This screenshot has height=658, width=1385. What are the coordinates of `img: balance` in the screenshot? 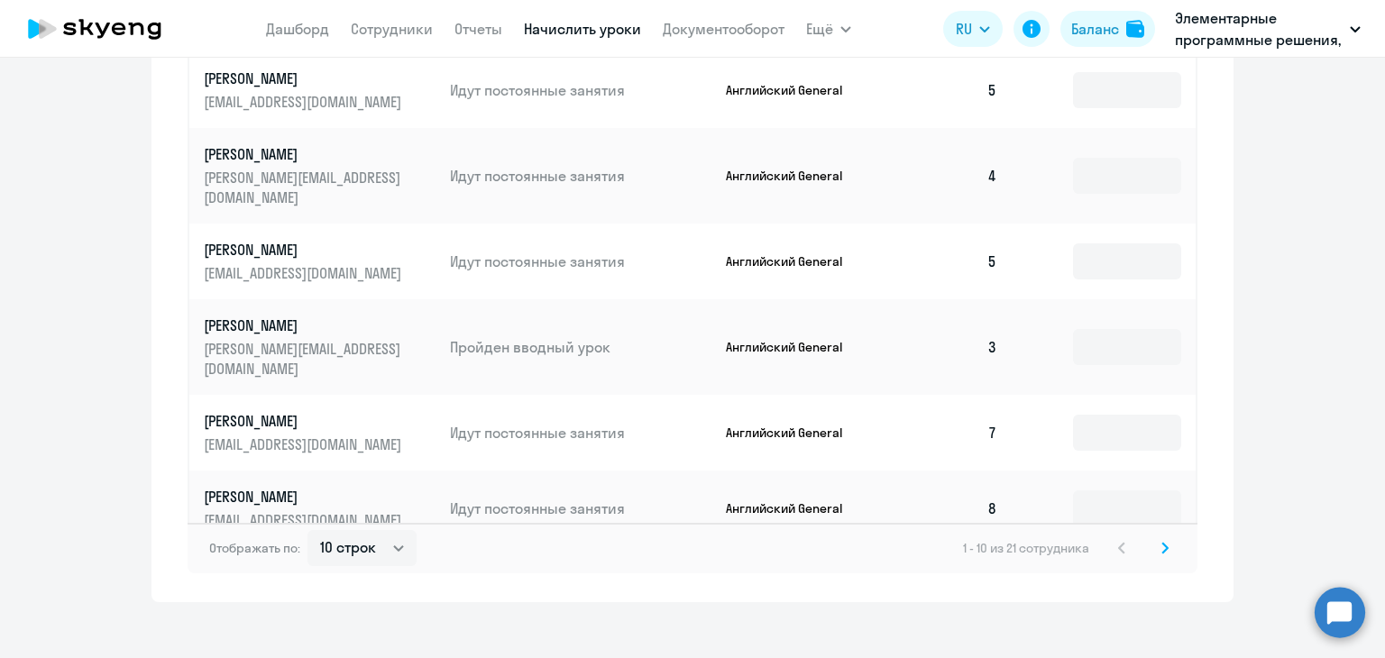 It's located at (1135, 29).